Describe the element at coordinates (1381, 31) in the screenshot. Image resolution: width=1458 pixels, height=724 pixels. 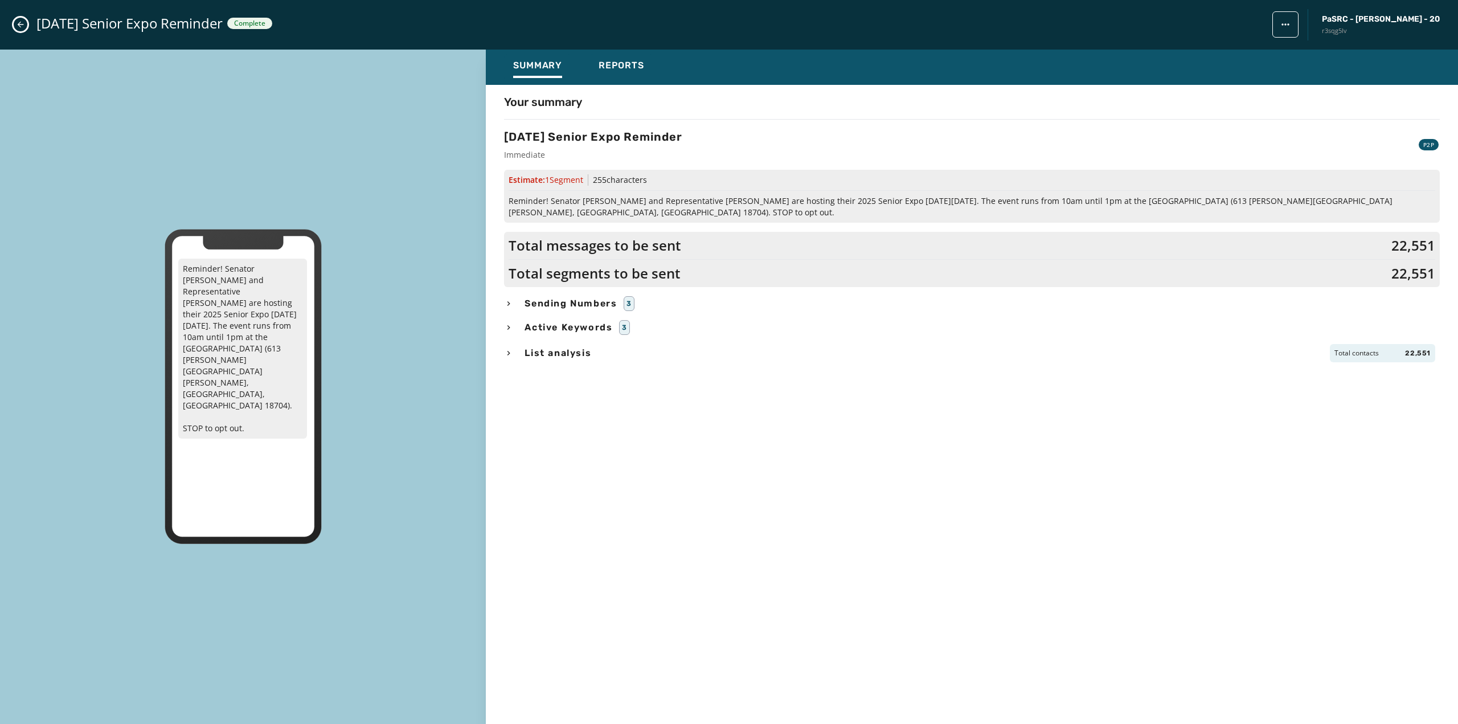
I see `span: r3sqg5lv` at that location.